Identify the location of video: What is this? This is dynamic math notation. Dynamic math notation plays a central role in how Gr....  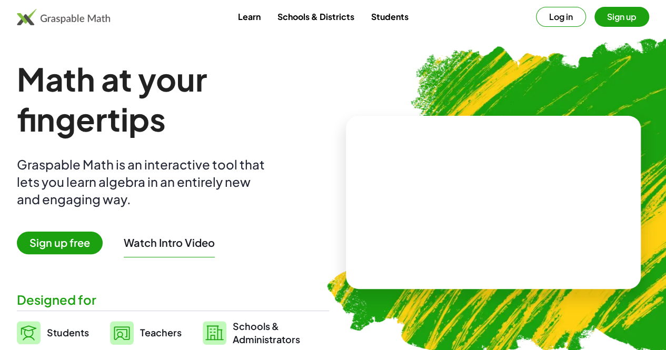
(493, 202).